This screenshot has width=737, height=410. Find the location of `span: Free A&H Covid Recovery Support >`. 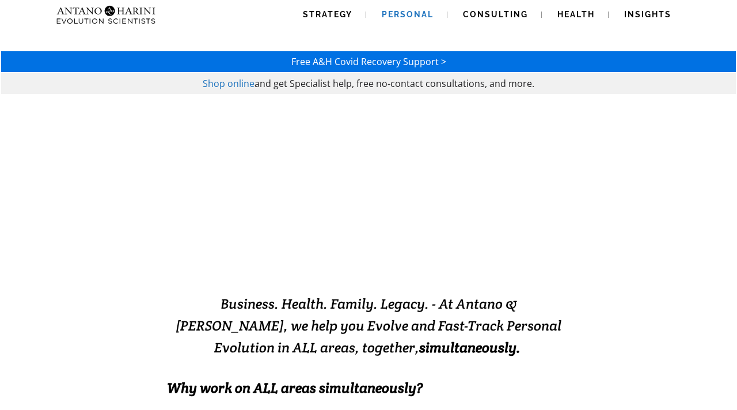

span: Free A&H Covid Recovery Support > is located at coordinates (369, 62).